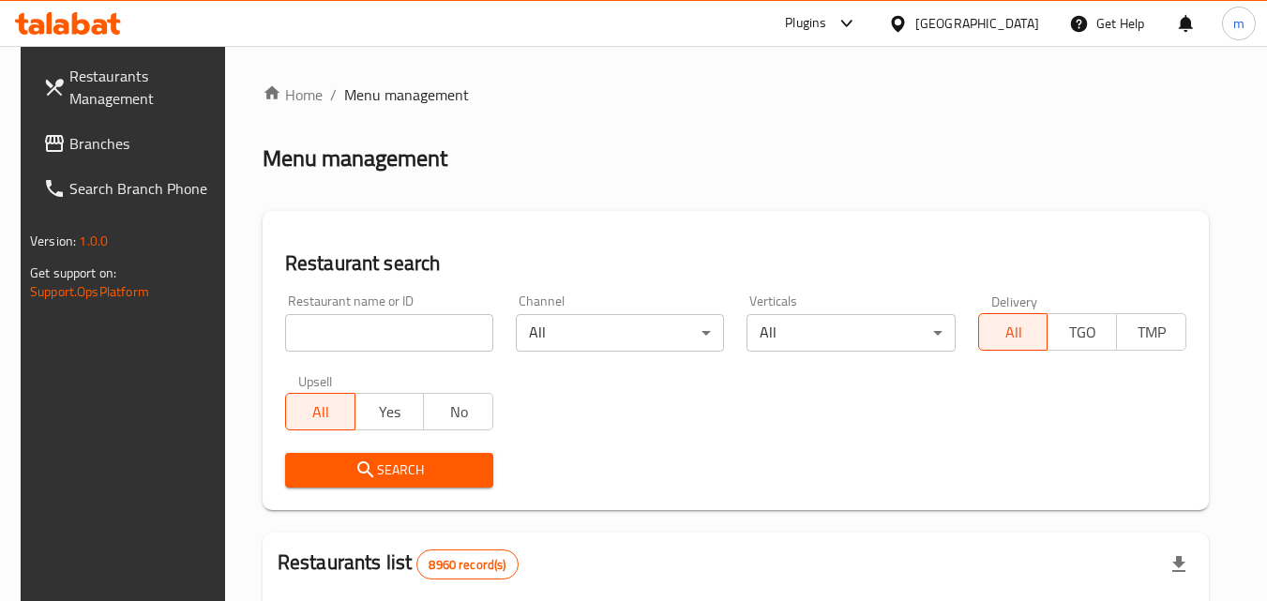 This screenshot has height=601, width=1267. What do you see at coordinates (389, 412) in the screenshot?
I see `button: Yes` at bounding box center [389, 412].